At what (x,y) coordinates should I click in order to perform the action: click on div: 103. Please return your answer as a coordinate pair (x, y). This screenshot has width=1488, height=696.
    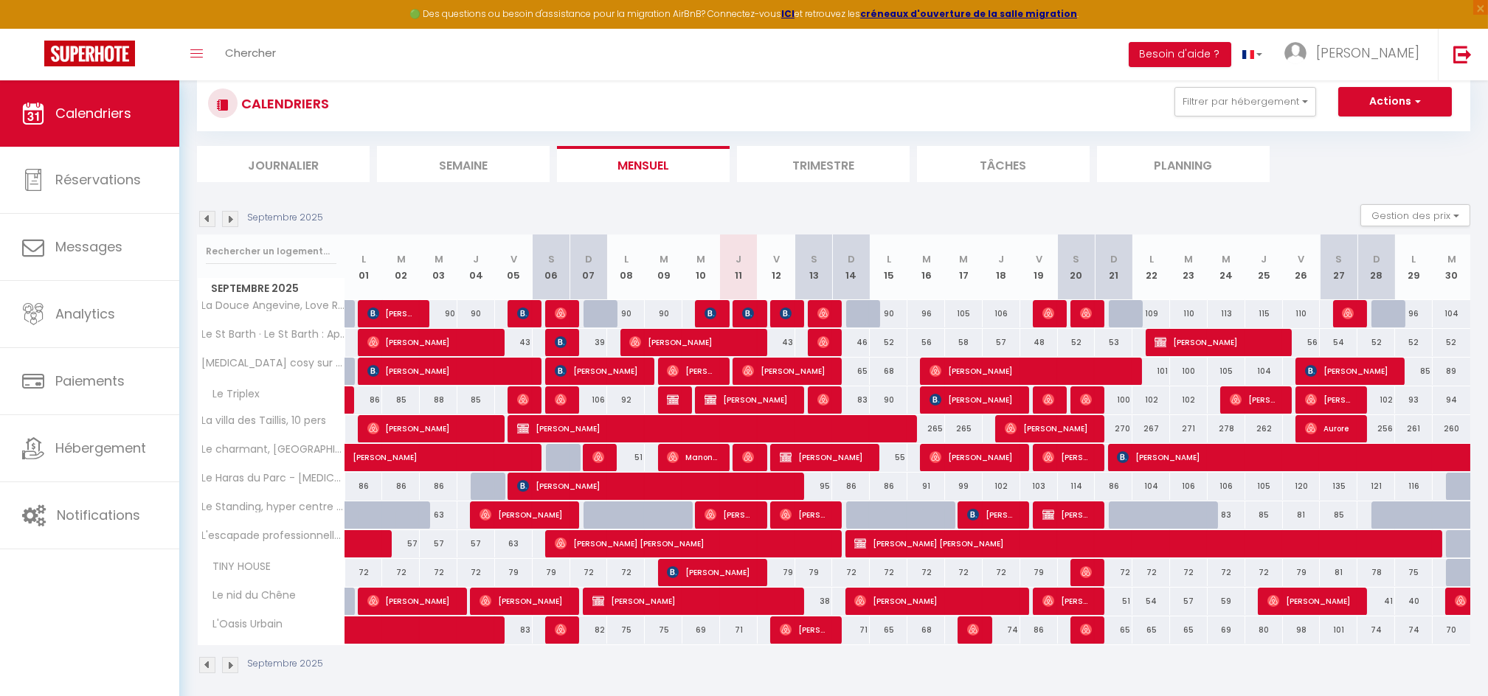
    Looking at the image, I should click on (1038, 486).